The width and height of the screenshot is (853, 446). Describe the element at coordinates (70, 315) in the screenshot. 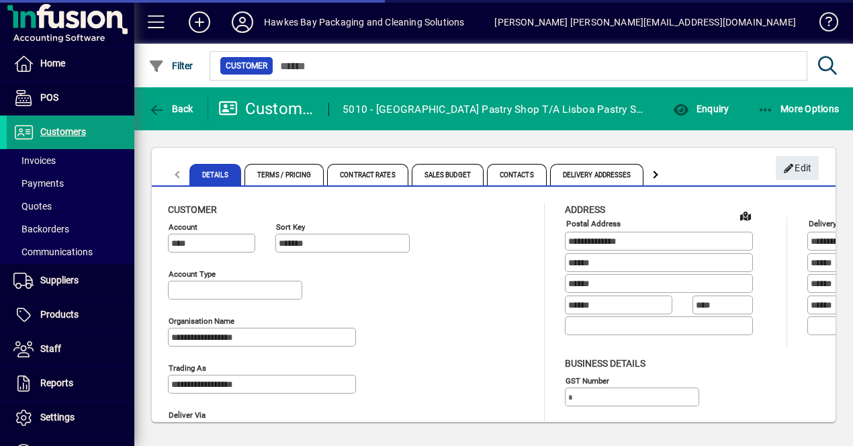

I see `a: Products` at that location.